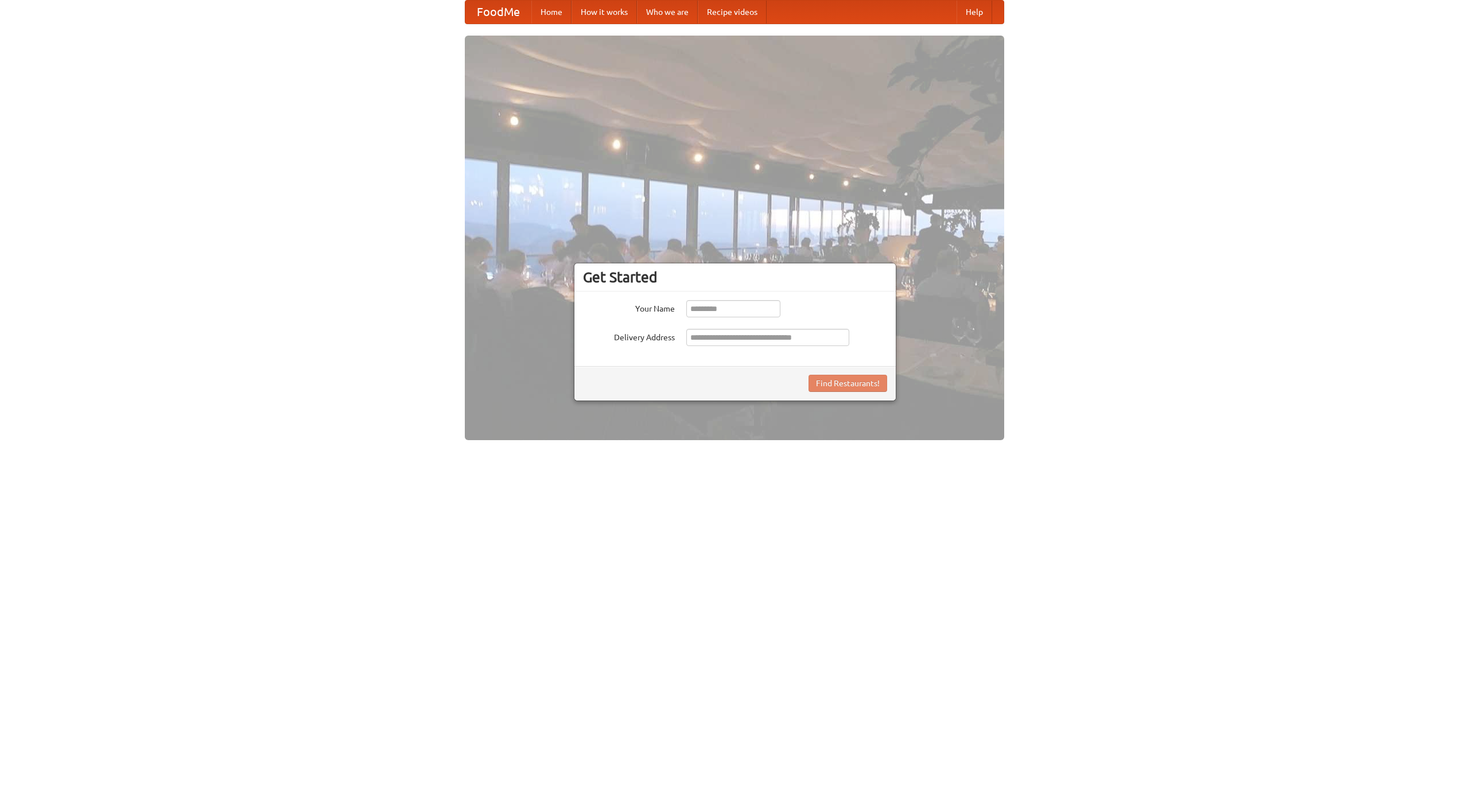 Image resolution: width=1469 pixels, height=812 pixels. What do you see at coordinates (735, 277) in the screenshot?
I see `h3: Get Started` at bounding box center [735, 277].